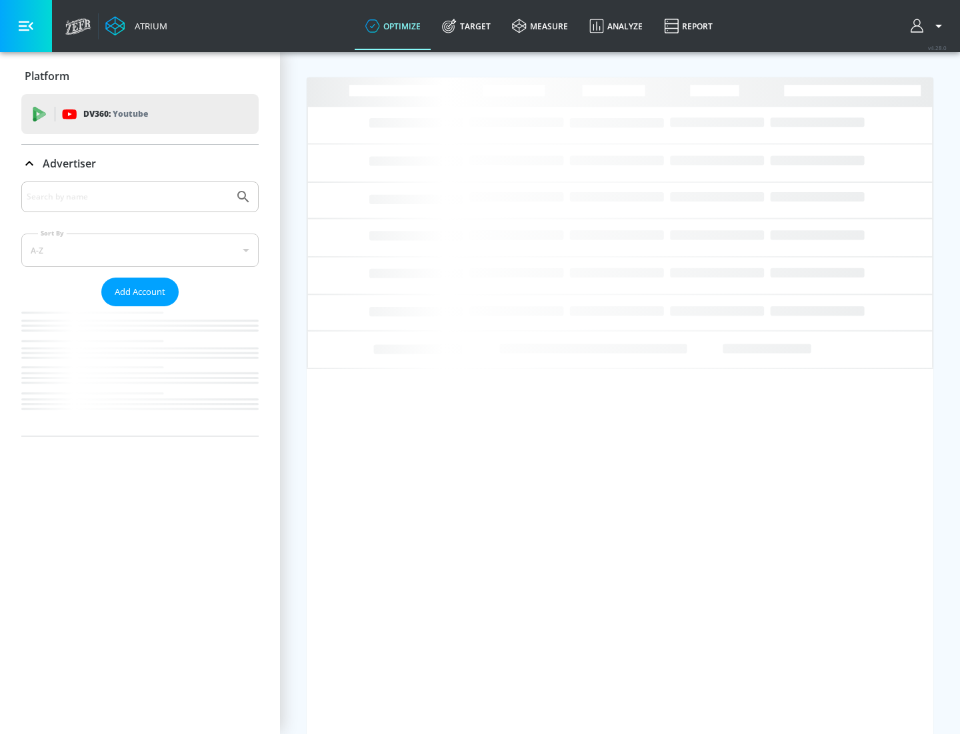 The width and height of the screenshot is (960, 734). What do you see at coordinates (140, 371) in the screenshot?
I see `nav: list of Advertiser` at bounding box center [140, 371].